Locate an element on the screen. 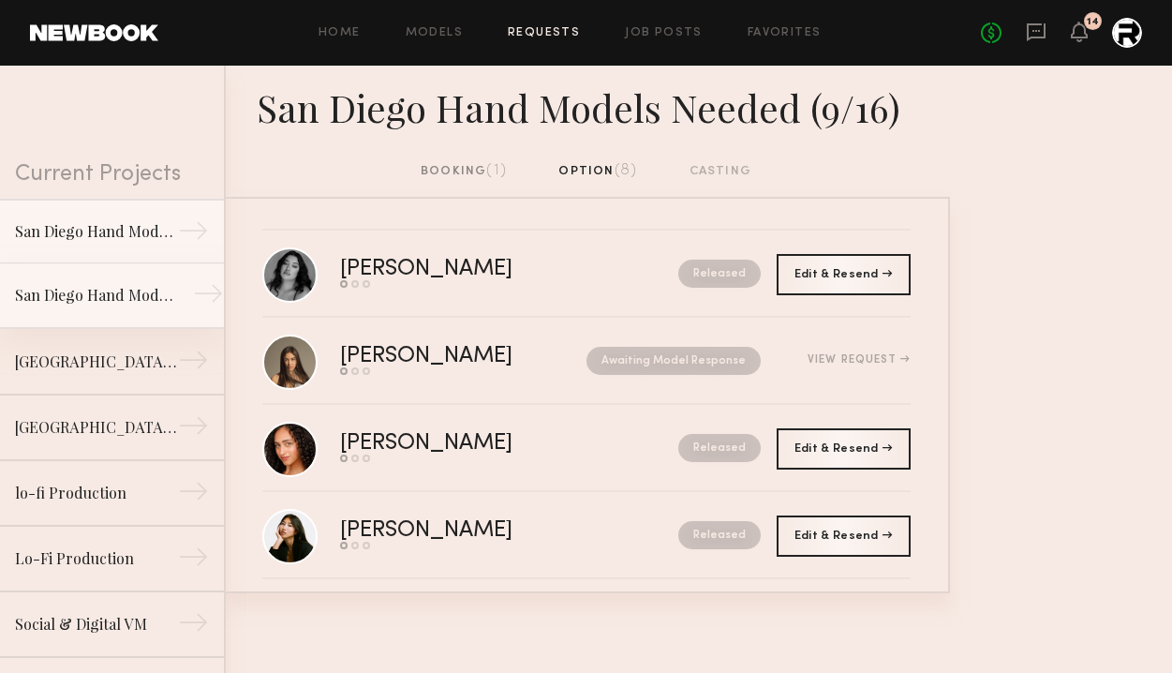 The width and height of the screenshot is (1172, 673). nb-request-status: Awaiting Model Response is located at coordinates (674, 361).